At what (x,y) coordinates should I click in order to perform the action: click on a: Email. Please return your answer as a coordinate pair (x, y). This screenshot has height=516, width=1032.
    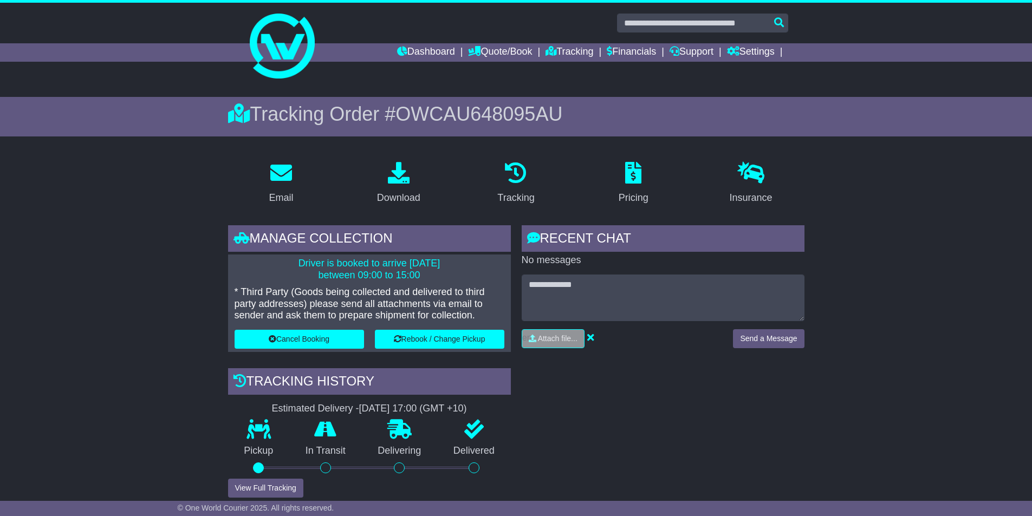
    Looking at the image, I should click on (281, 184).